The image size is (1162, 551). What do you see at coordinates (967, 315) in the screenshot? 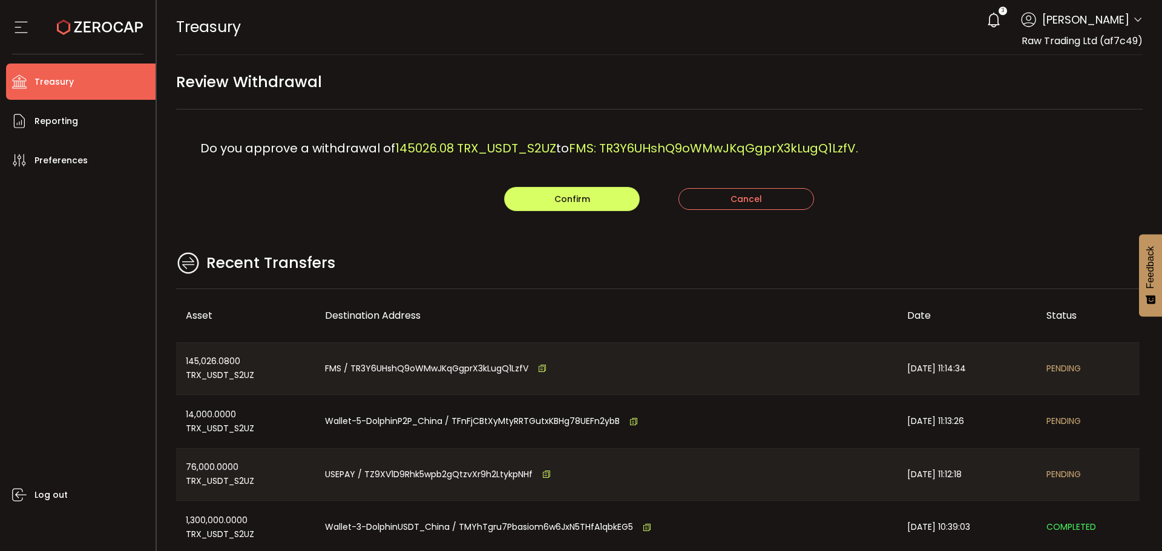
I see `div: Date` at bounding box center [967, 315].